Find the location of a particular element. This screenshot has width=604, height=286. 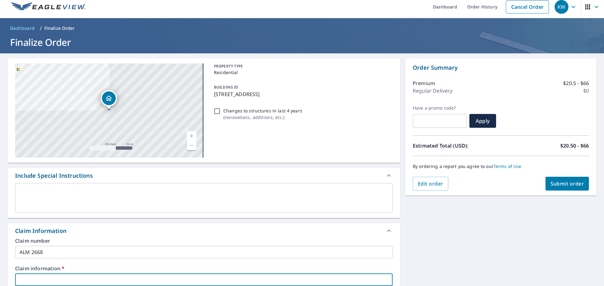

button: Submit order is located at coordinates (567, 184).